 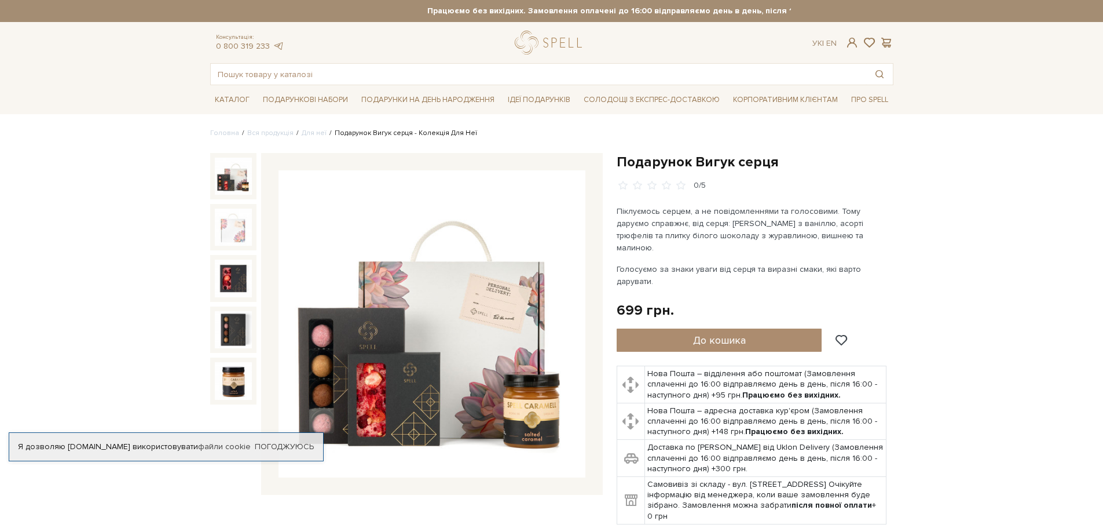 What do you see at coordinates (719, 340) in the screenshot?
I see `button: До кошика` at bounding box center [719, 340].